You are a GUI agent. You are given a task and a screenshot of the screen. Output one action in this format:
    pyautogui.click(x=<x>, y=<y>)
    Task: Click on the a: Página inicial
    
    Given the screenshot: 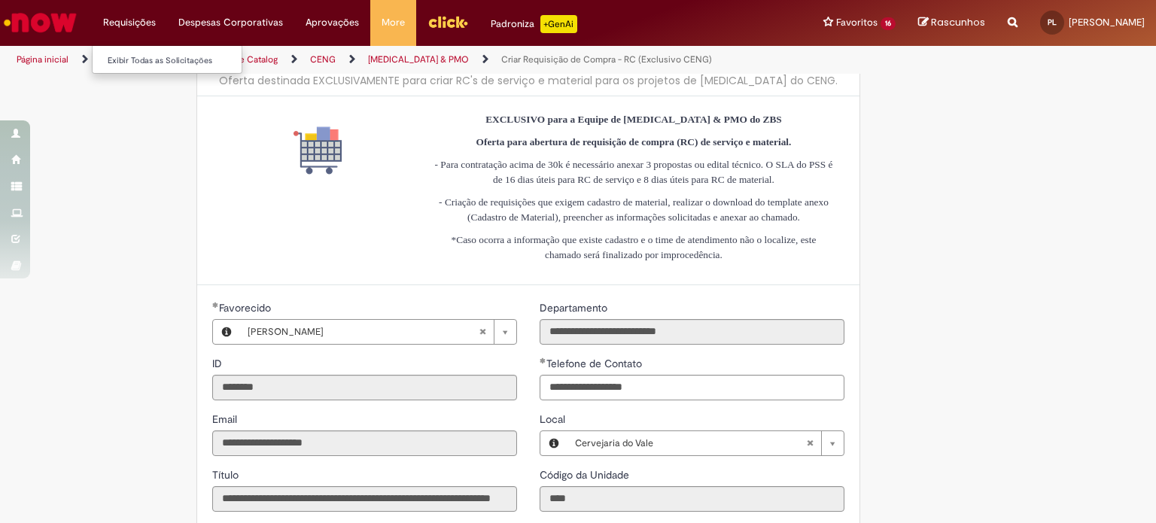 What is the action you would take?
    pyautogui.click(x=42, y=59)
    